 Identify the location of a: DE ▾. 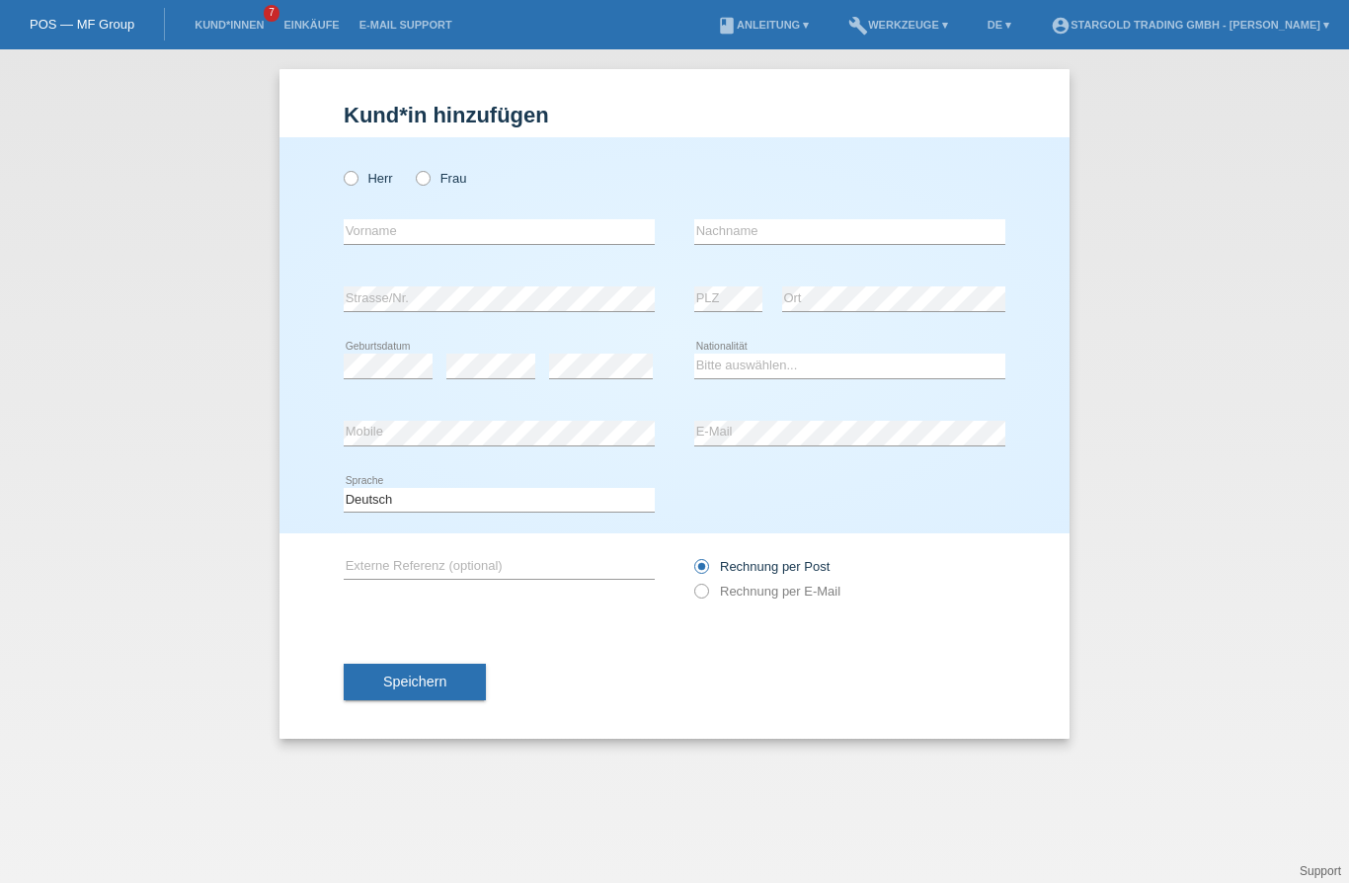
(1000, 25).